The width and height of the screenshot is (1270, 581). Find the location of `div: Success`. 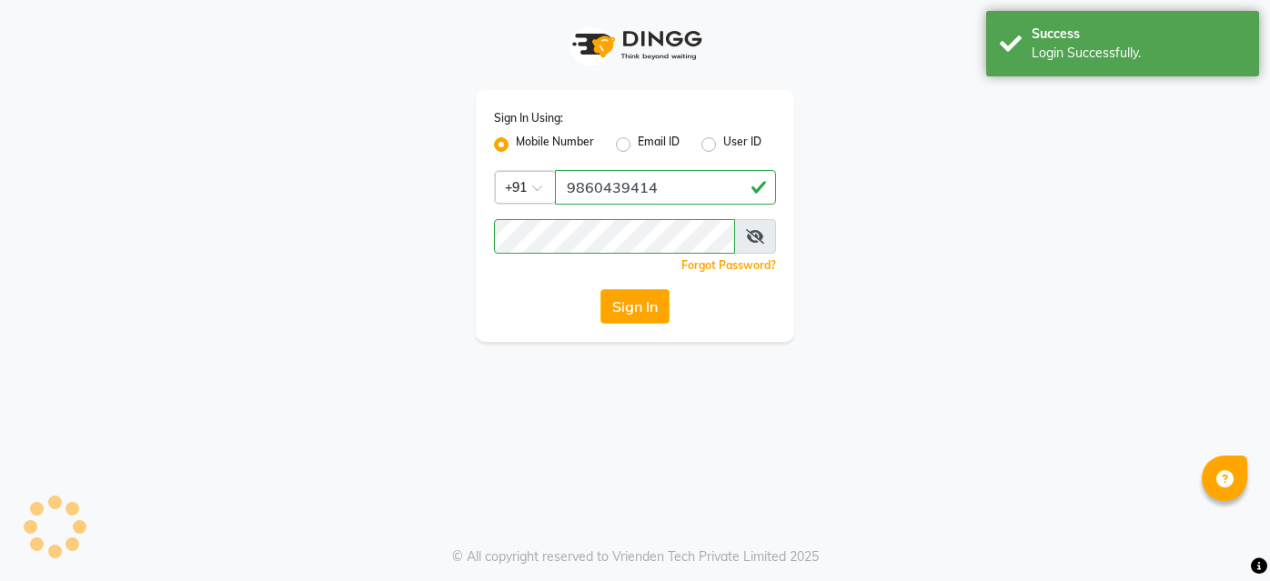

div: Success is located at coordinates (1138, 34).